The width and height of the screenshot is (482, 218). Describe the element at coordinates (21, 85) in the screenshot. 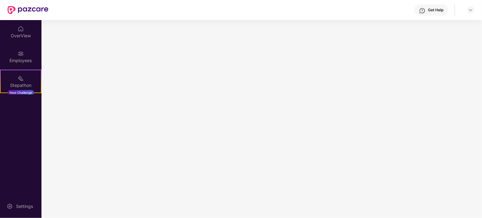

I see `div: Stepathon` at that location.